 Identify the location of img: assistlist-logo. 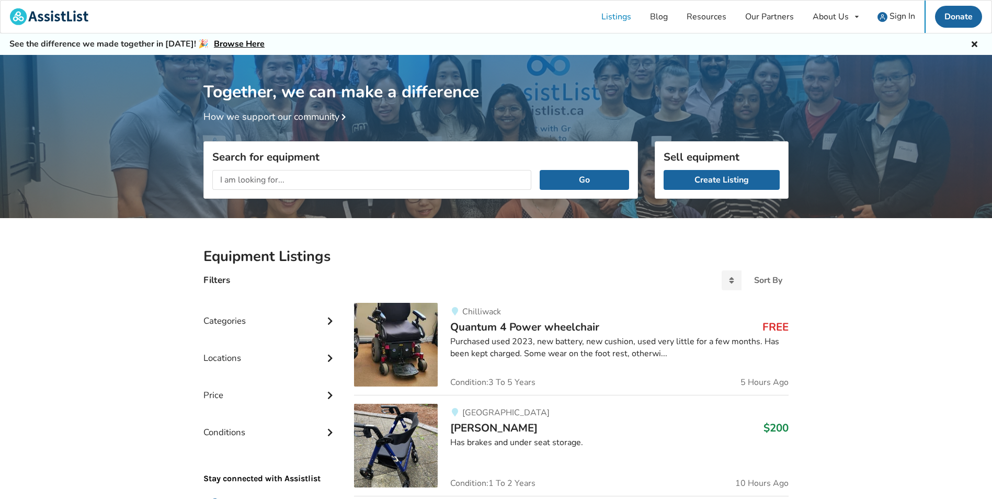
(49, 17).